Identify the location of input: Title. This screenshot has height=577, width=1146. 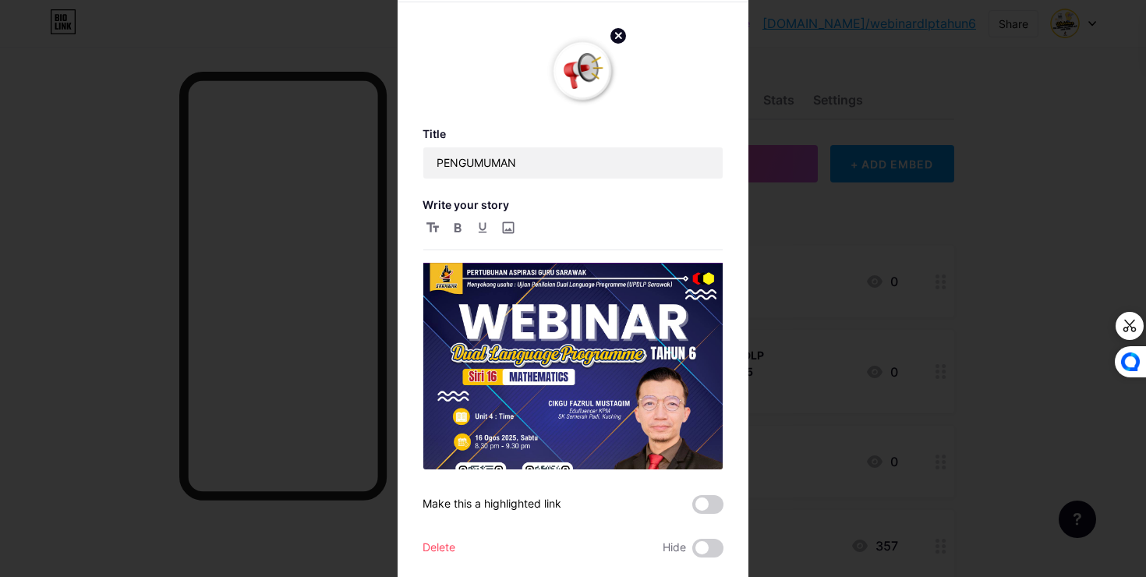
(573, 163).